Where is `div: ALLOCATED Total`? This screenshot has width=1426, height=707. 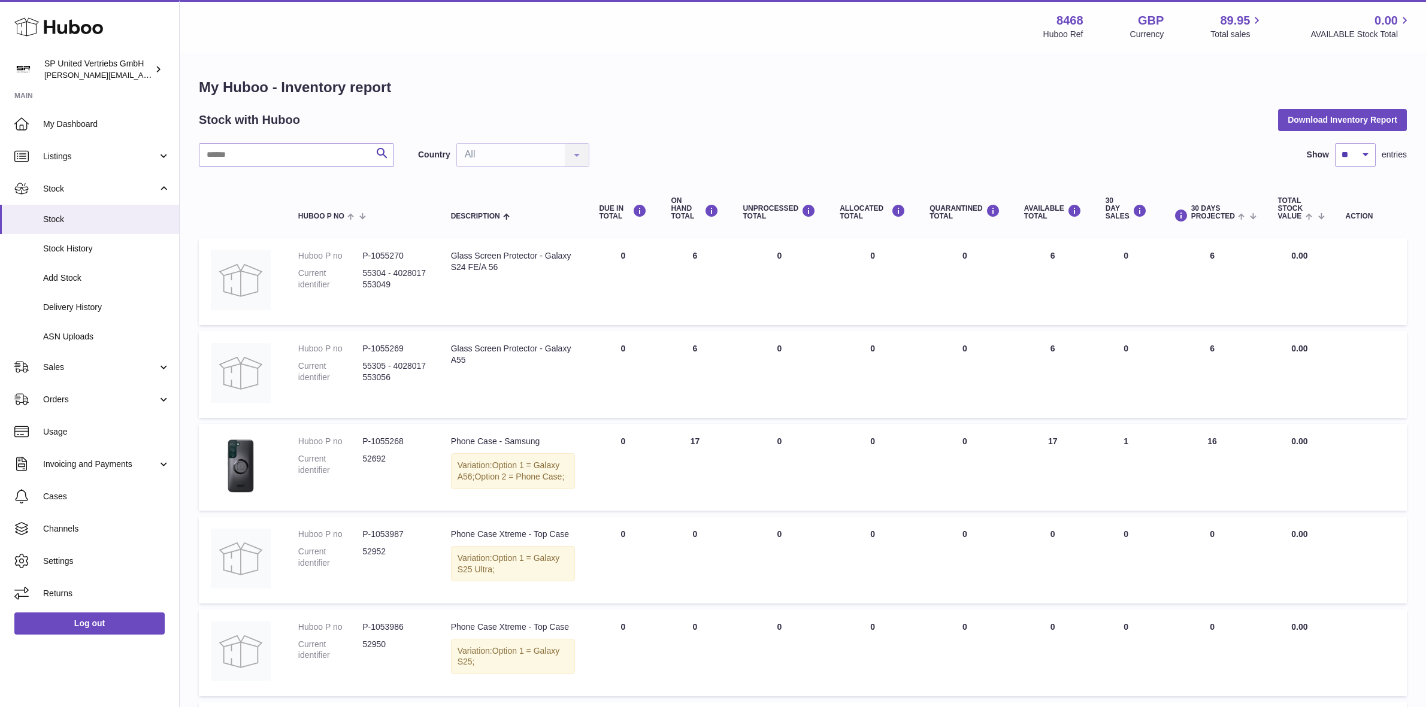
div: ALLOCATED Total is located at coordinates (872, 212).